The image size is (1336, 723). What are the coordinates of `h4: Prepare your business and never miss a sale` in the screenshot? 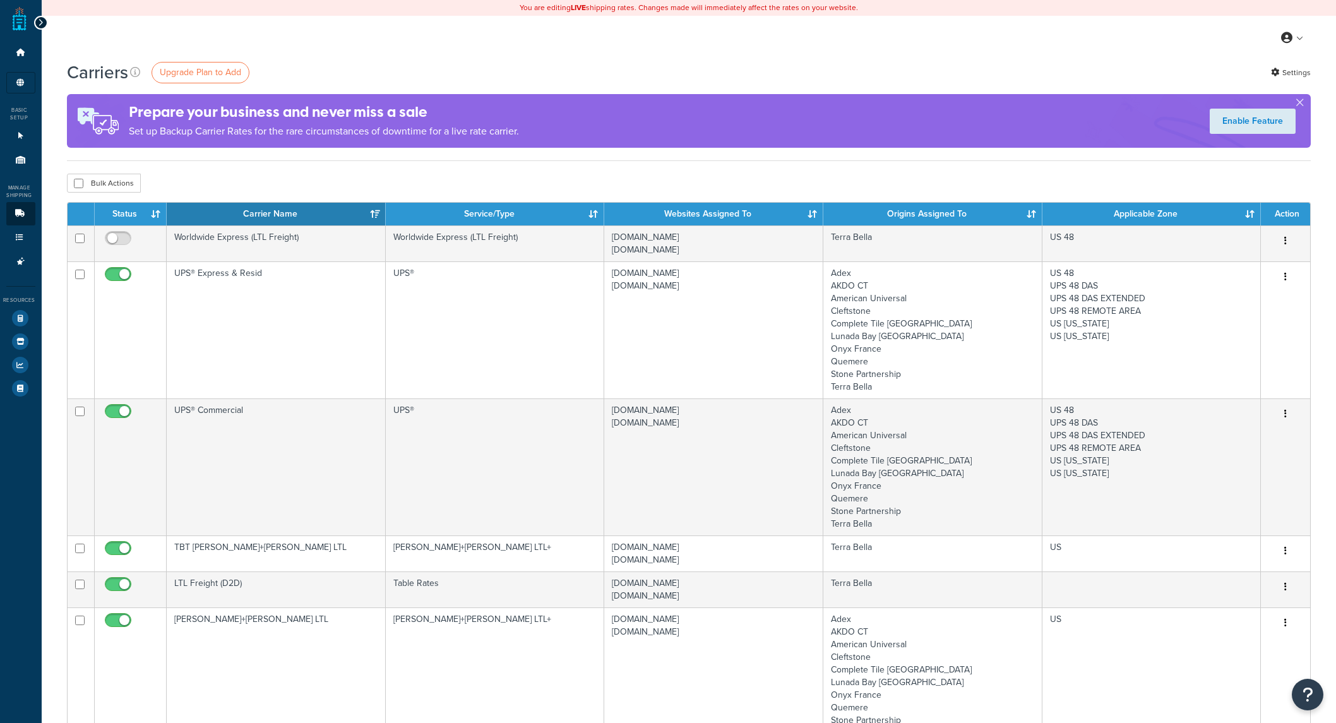 It's located at (324, 112).